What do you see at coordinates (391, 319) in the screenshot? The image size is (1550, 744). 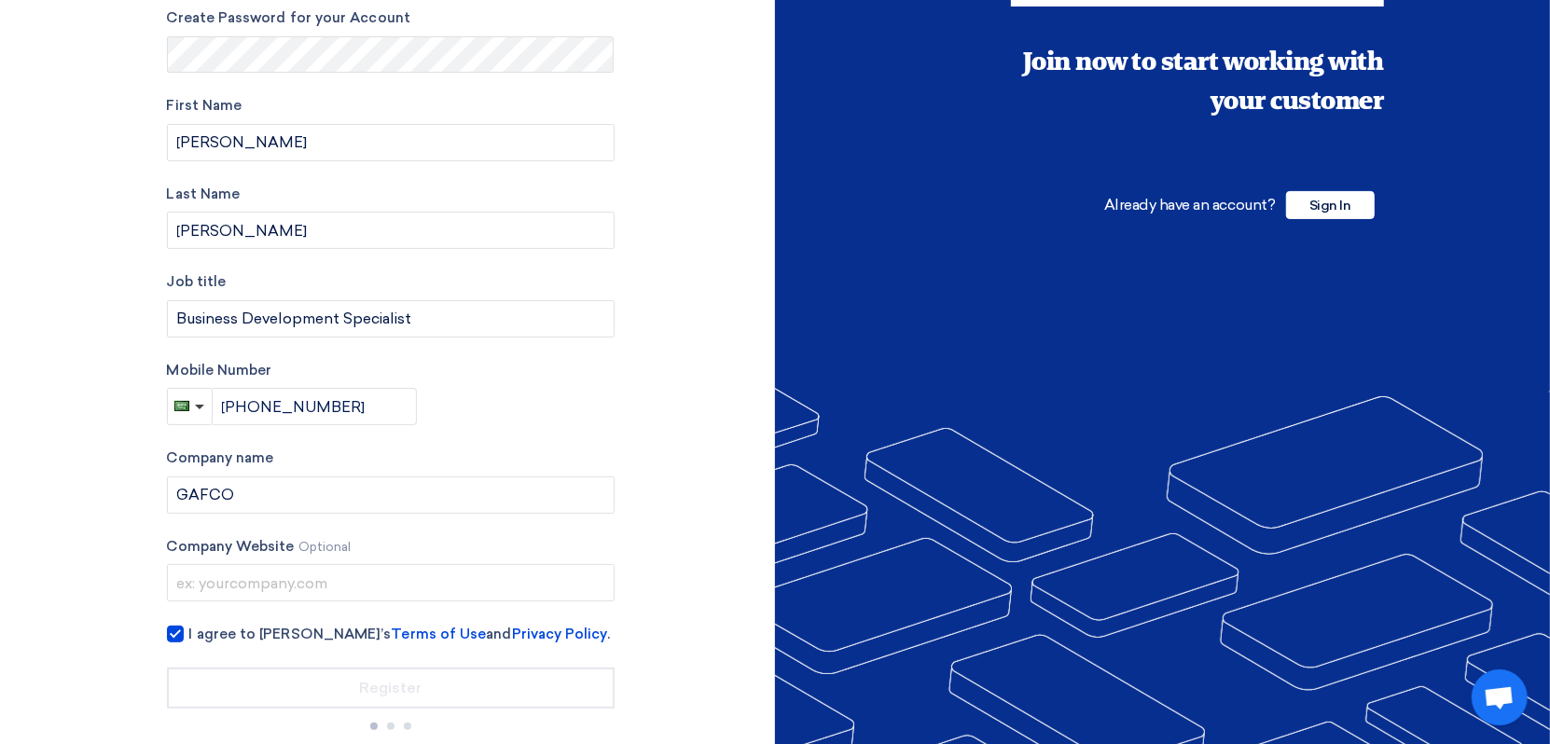 I see `input: Enter your job title...` at bounding box center [391, 319].